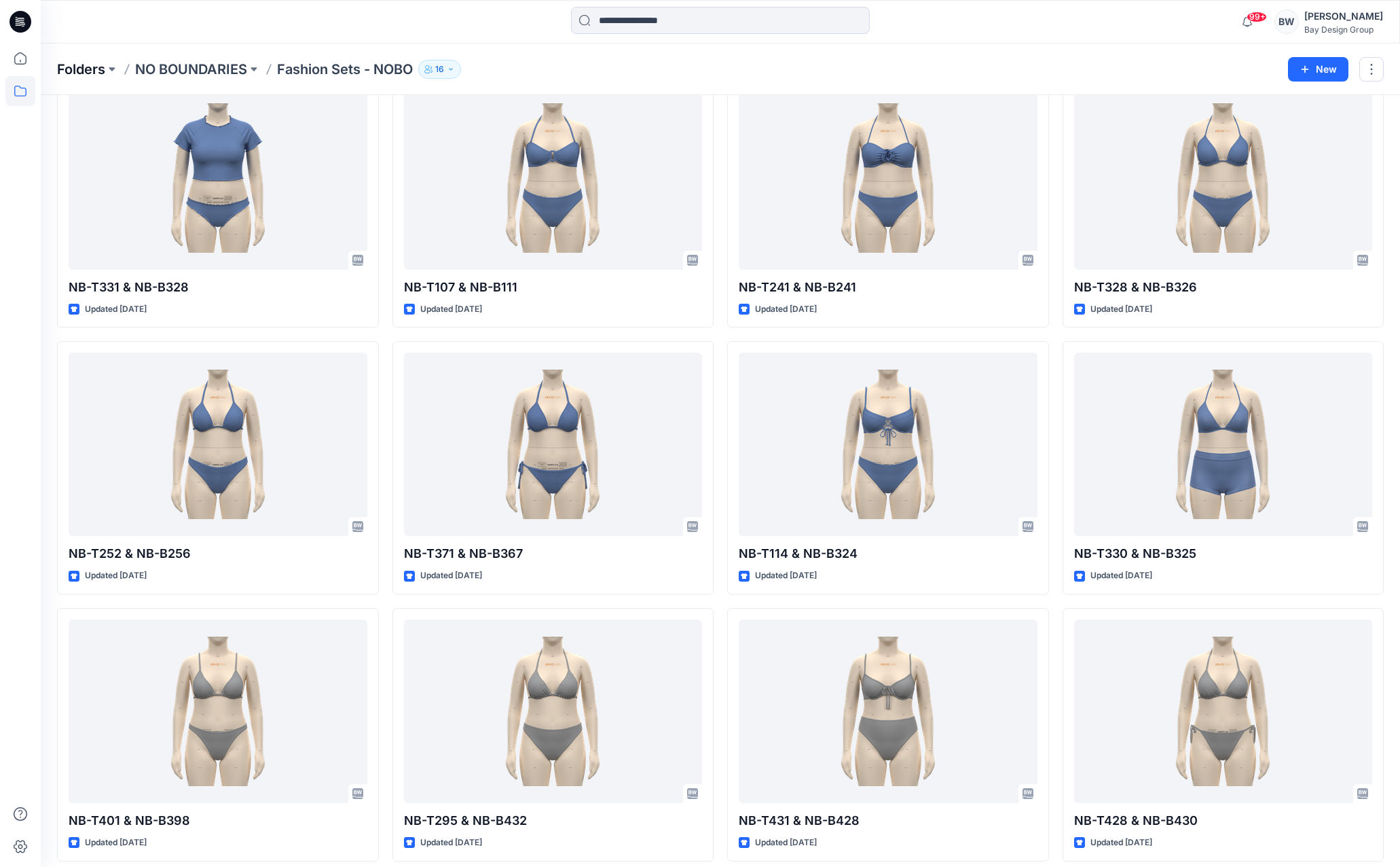  Describe the element at coordinates (218, 553) in the screenshot. I see `p: NB-T252 & NB-B256` at that location.